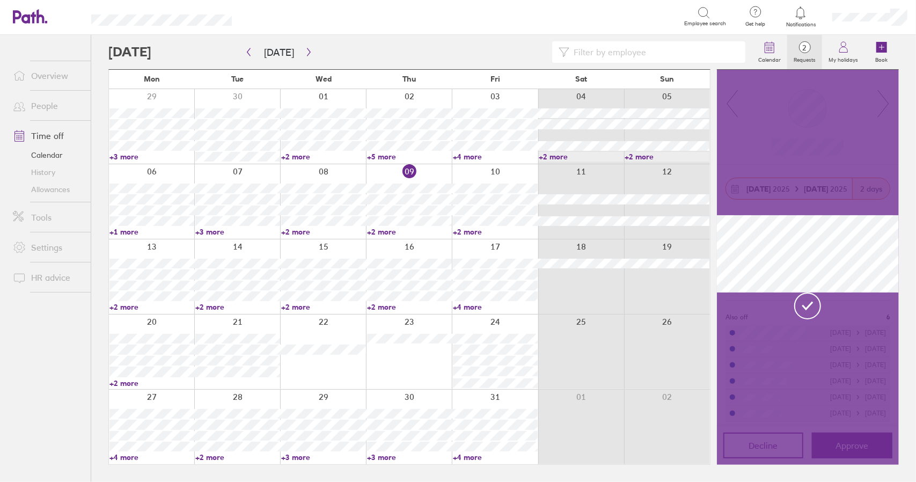  What do you see at coordinates (47, 277) in the screenshot?
I see `a: HR advice` at bounding box center [47, 277].